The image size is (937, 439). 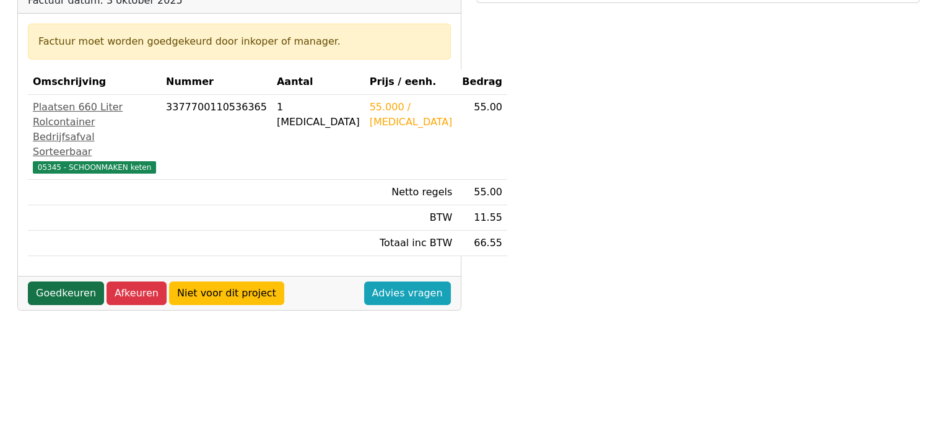 What do you see at coordinates (94, 82) in the screenshot?
I see `th: Omschrijving` at bounding box center [94, 82].